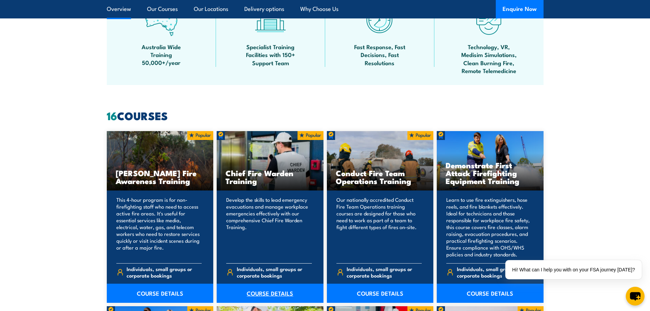 This screenshot has height=311, width=650. I want to click on span: Specialist Training Facilities with 150+ Support Team, so click(271, 55).